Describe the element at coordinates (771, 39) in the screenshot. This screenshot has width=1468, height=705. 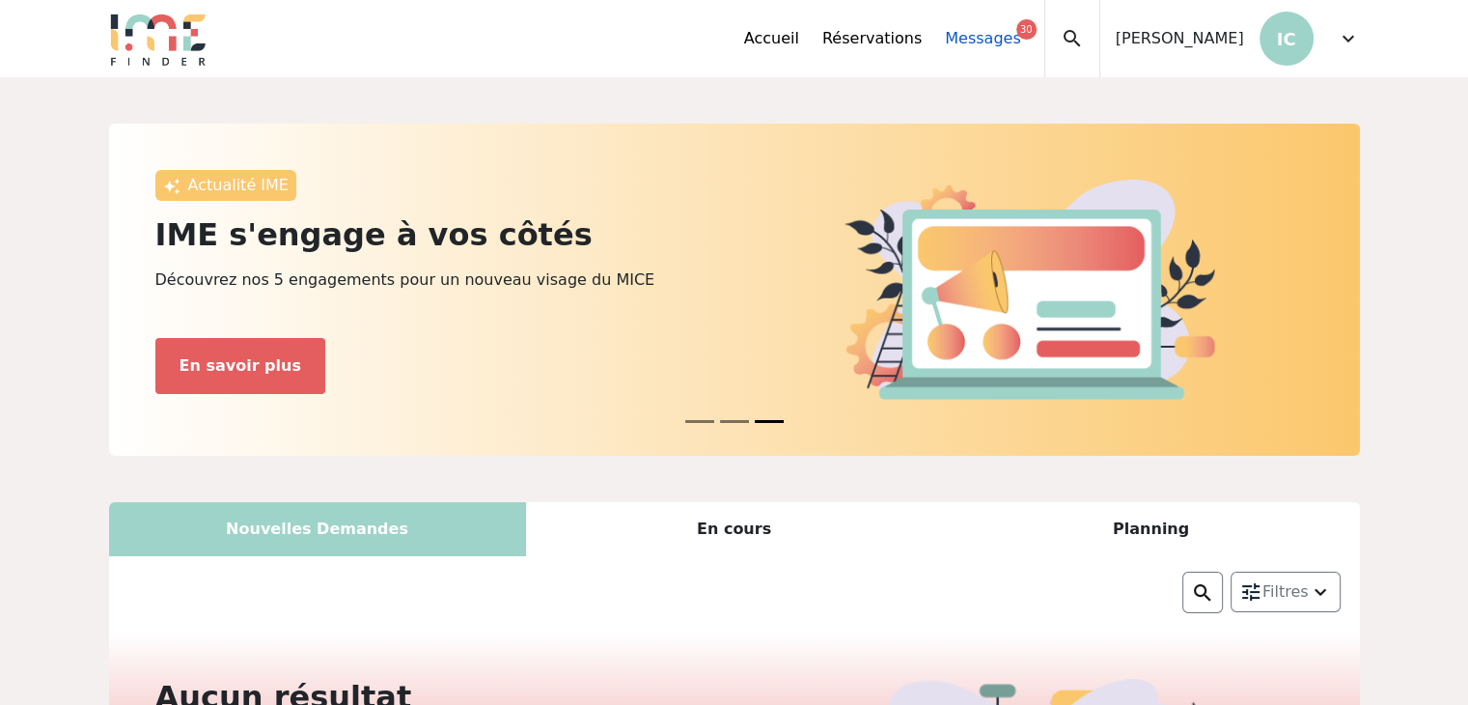
I see `a: Accueil` at that location.